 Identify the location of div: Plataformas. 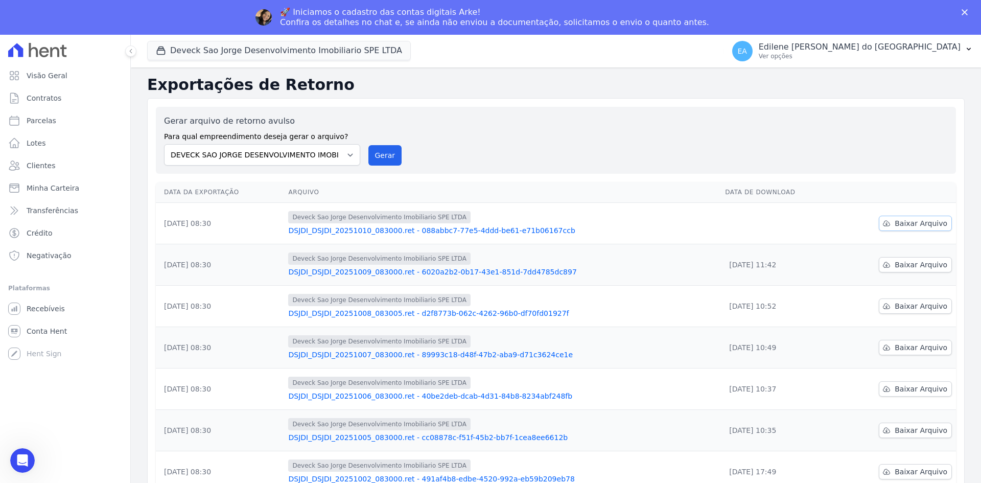
(65, 288).